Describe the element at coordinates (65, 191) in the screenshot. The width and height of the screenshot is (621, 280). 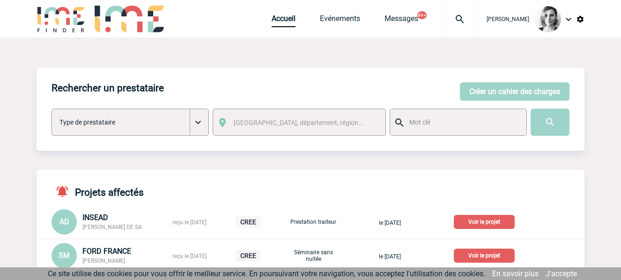
I see `img: notifications-active-24-px-r.png` at that location.